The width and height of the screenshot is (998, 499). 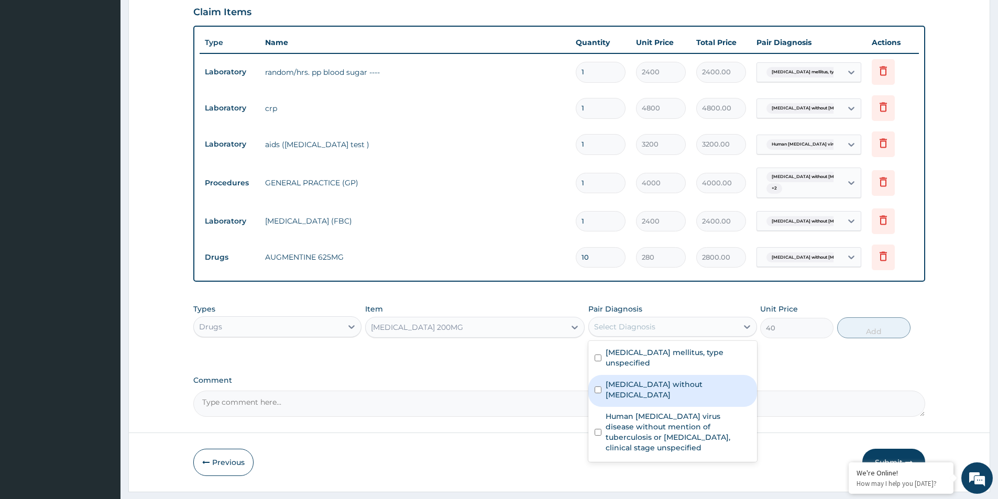 I want to click on div: Minimize live chat window, so click(x=184, y=18).